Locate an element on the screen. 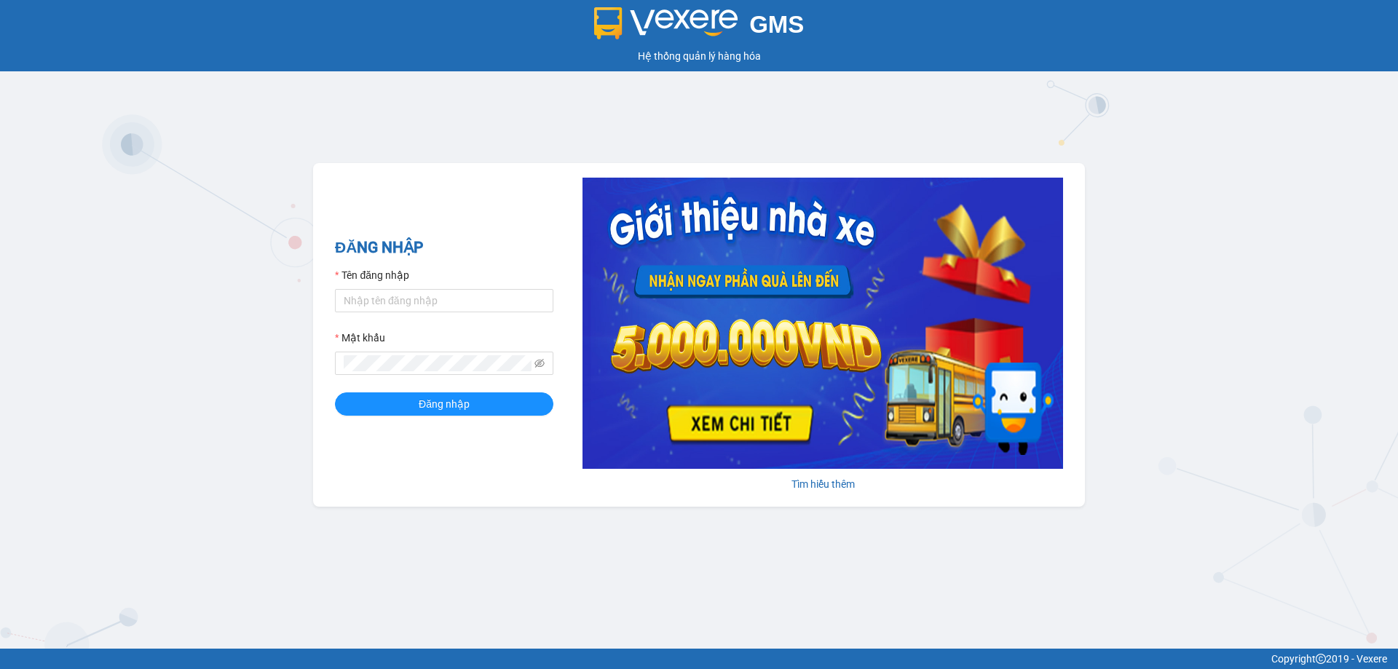 This screenshot has height=669, width=1398. div: Copyright 2019 - Vexere is located at coordinates (699, 659).